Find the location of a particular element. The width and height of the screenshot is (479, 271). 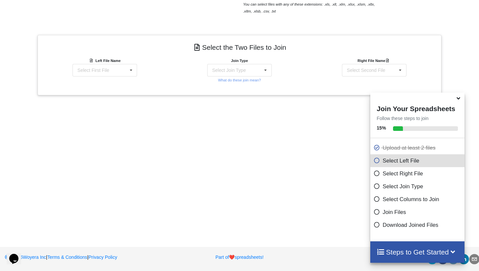

span: heart is located at coordinates (231, 257).